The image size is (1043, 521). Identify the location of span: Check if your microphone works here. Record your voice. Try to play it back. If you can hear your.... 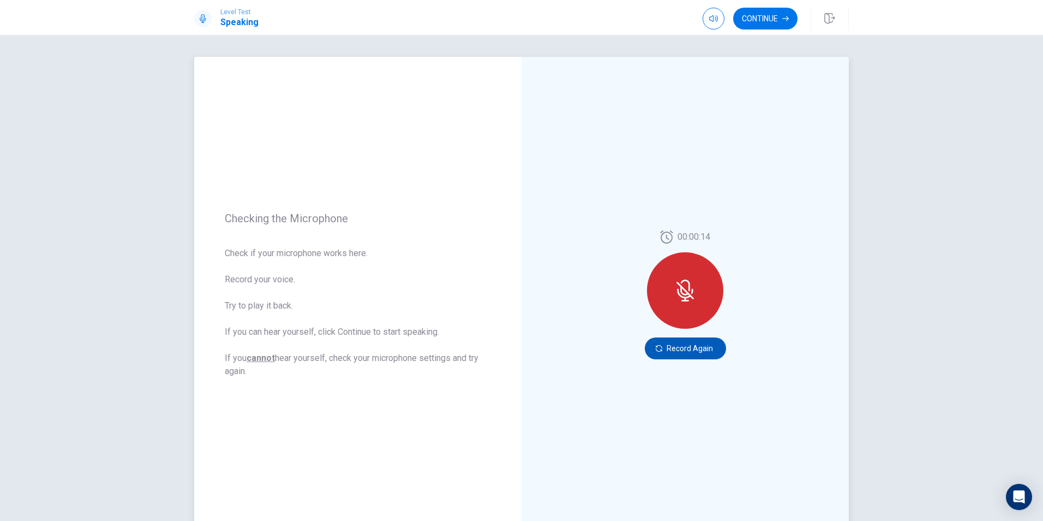
(358, 312).